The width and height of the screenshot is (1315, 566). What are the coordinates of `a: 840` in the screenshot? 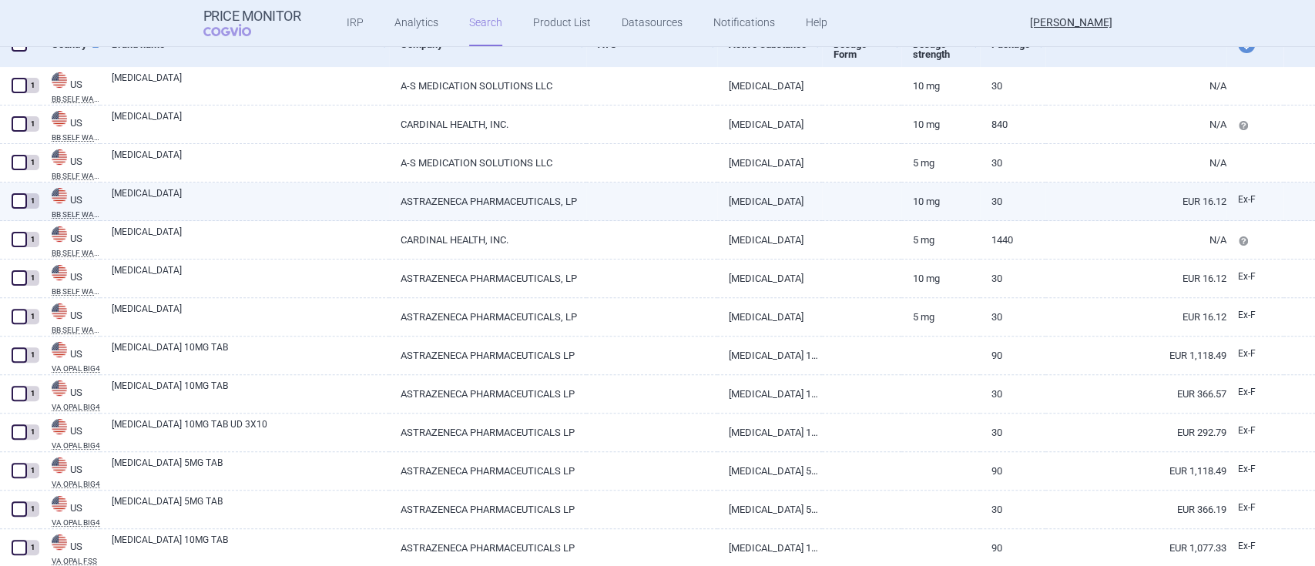 It's located at (1012, 124).